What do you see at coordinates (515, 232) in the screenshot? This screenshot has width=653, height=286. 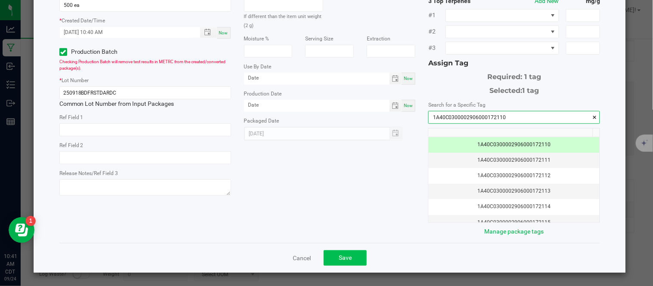 I see `a: Manage package tags` at bounding box center [515, 232].